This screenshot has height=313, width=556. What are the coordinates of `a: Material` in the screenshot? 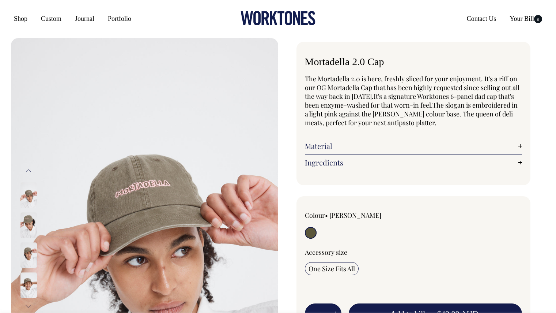 It's located at (413, 146).